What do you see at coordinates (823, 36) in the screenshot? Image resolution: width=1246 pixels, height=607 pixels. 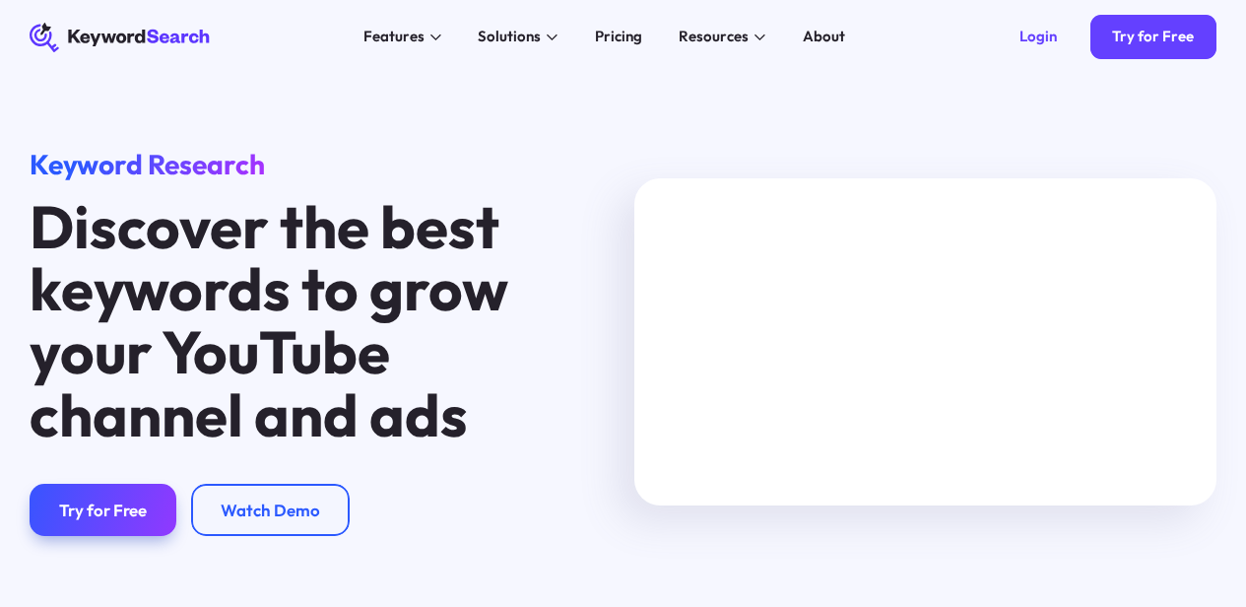 I see `div: About` at bounding box center [823, 36].